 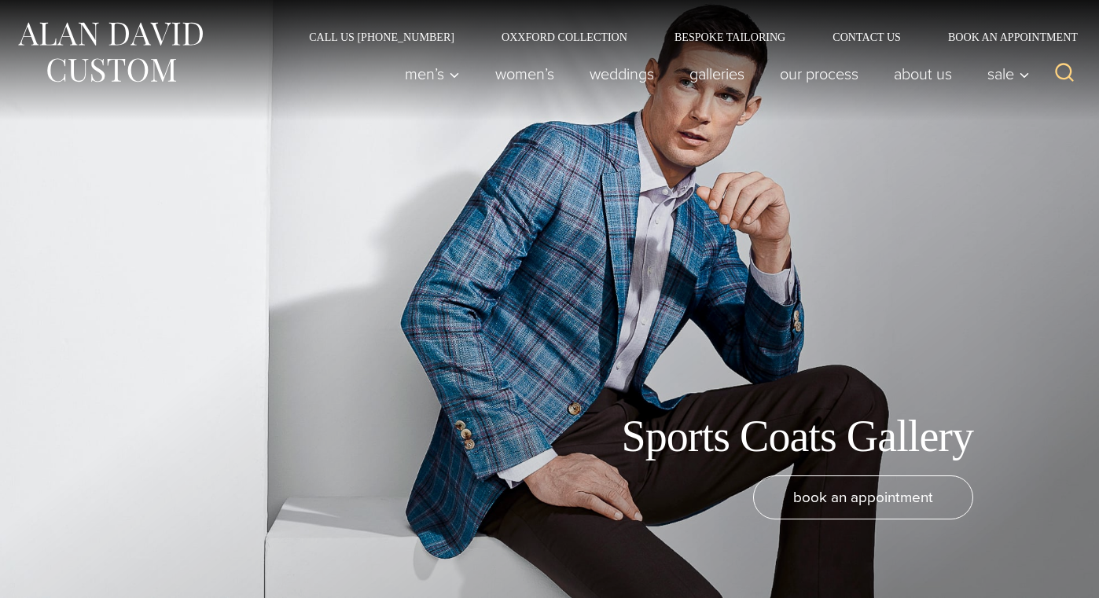 I want to click on a: Contact Us, so click(x=866, y=37).